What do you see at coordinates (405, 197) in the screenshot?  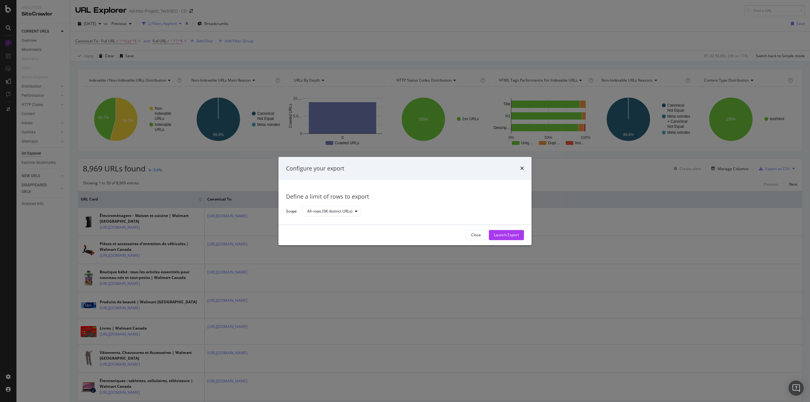 I see `div: Define a limit of rows to export` at bounding box center [405, 197].